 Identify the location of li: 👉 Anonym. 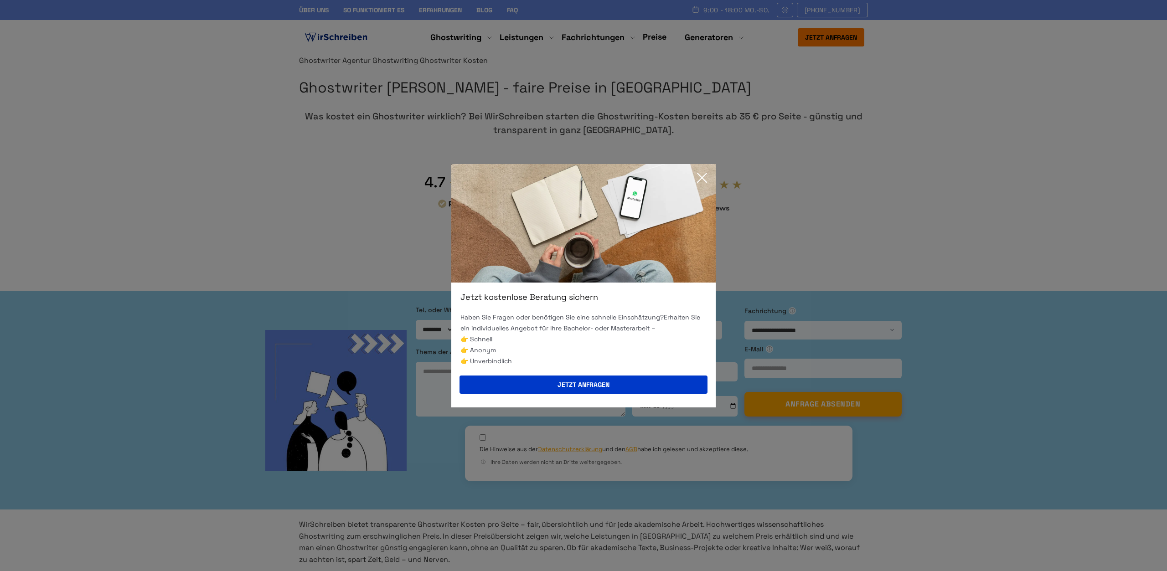
(583, 350).